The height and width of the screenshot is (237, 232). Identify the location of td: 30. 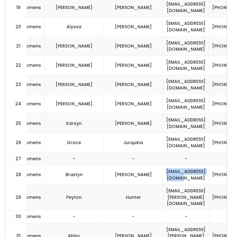
(16, 217).